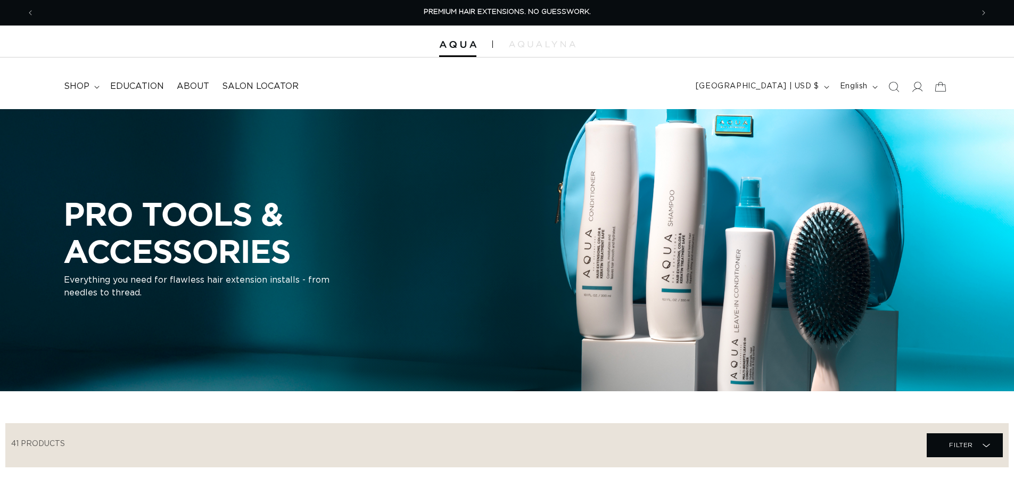  What do you see at coordinates (193, 86) in the screenshot?
I see `a: About` at bounding box center [193, 86].